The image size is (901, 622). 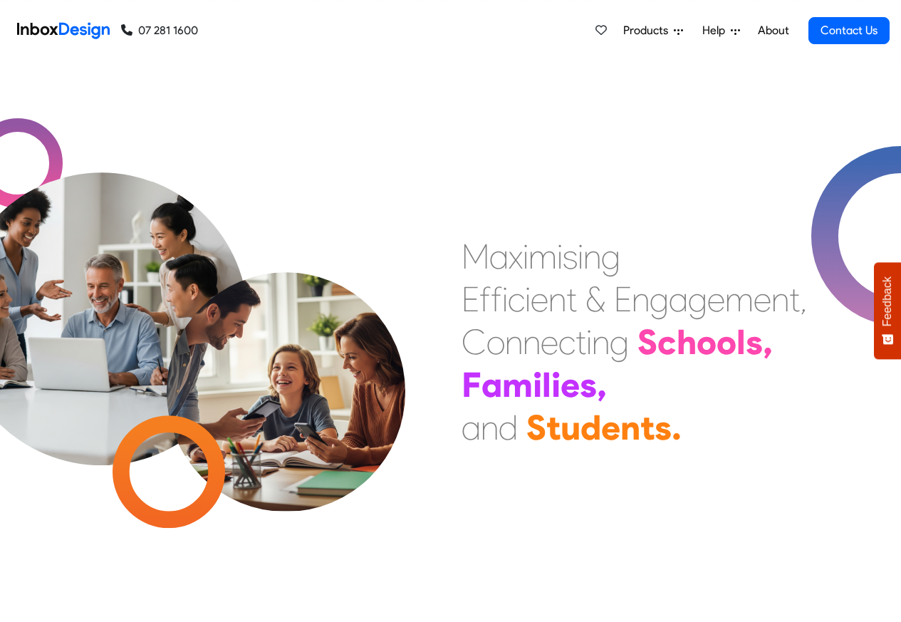 I want to click on div: F, so click(x=472, y=385).